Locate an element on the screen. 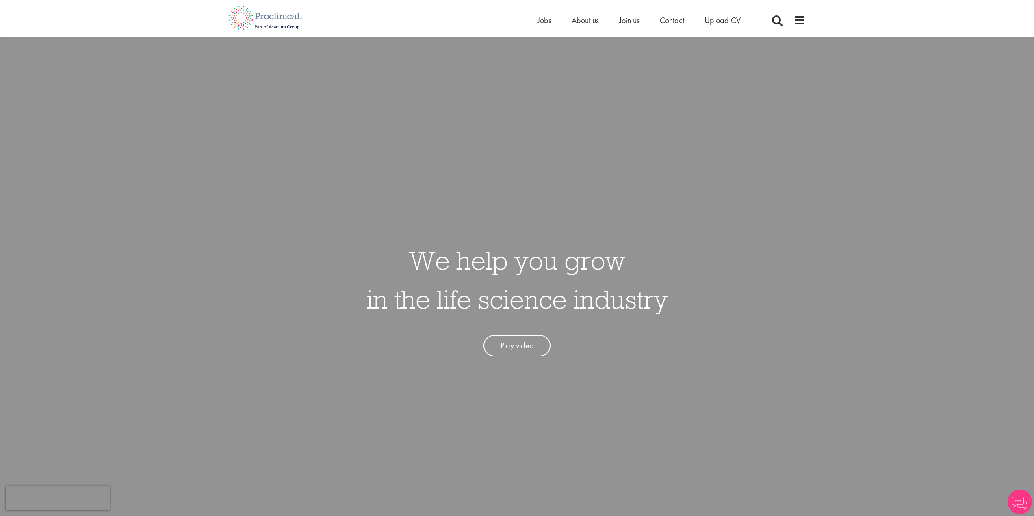 This screenshot has height=516, width=1034. span: Contact is located at coordinates (672, 20).